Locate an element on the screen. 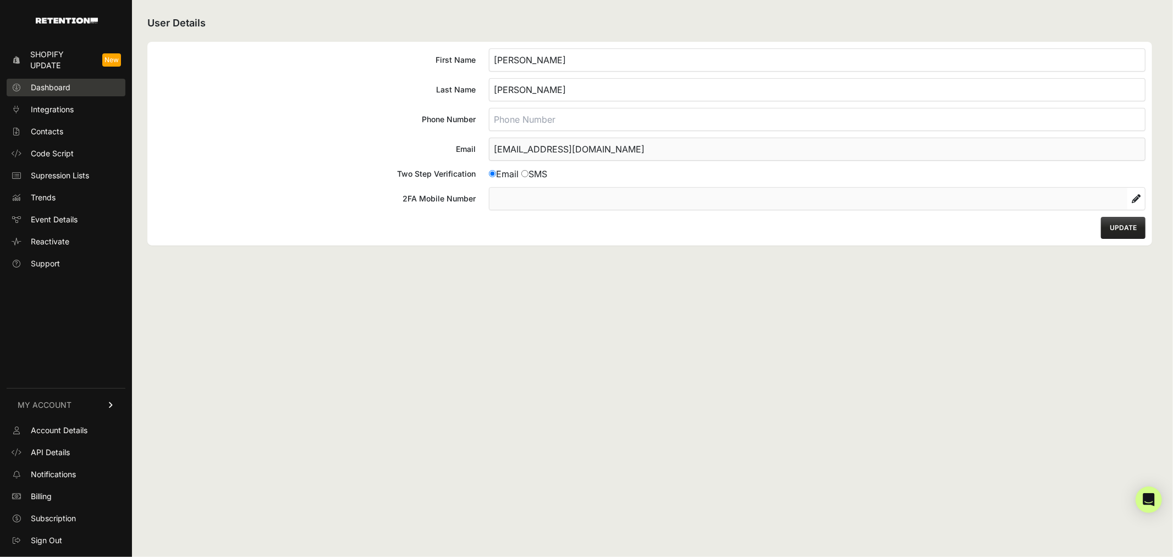 The image size is (1173, 557). a: API Details is located at coordinates (66, 452).